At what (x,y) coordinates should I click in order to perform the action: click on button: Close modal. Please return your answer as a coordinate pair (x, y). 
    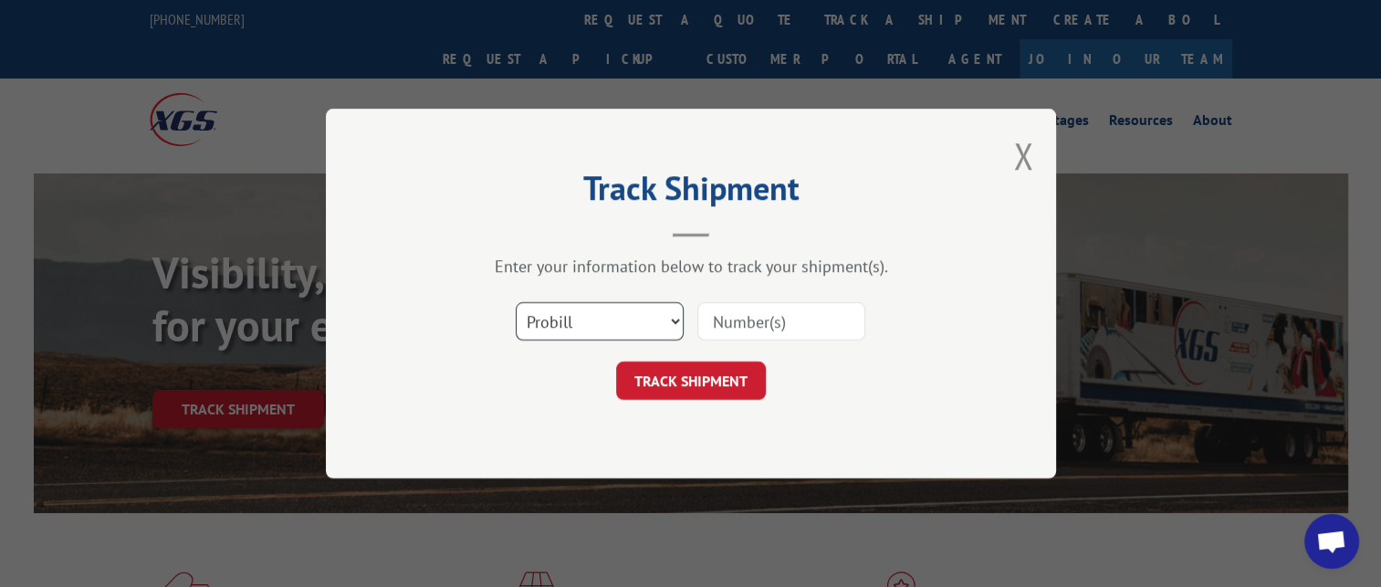
    Looking at the image, I should click on (1023, 155).